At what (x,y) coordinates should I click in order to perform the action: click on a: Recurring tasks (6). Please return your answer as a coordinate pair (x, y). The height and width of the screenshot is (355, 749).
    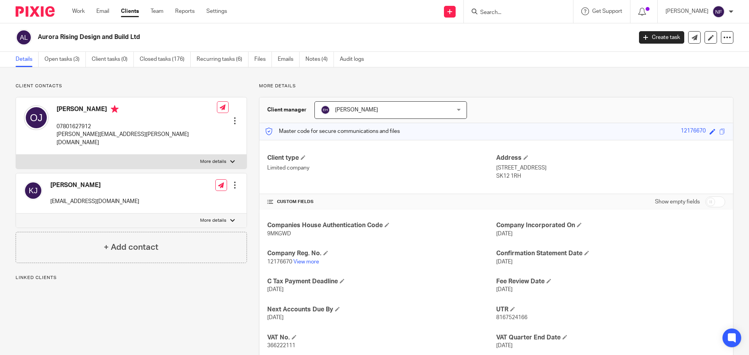
    Looking at the image, I should click on (222, 59).